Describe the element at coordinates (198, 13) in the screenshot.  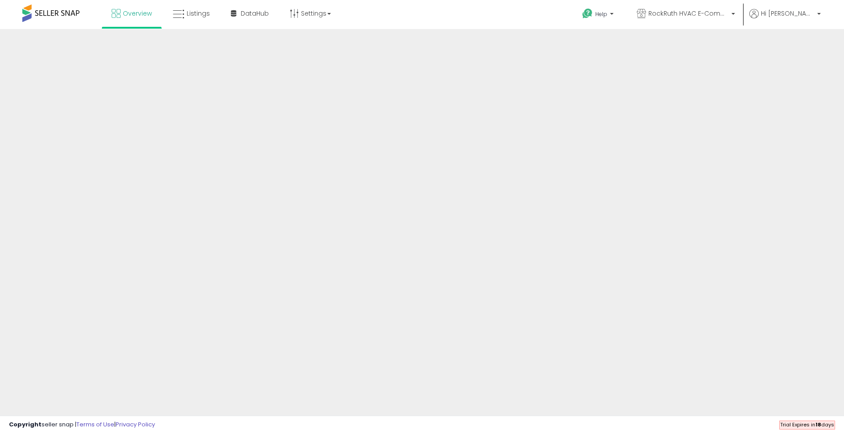
I see `span: Listings` at that location.